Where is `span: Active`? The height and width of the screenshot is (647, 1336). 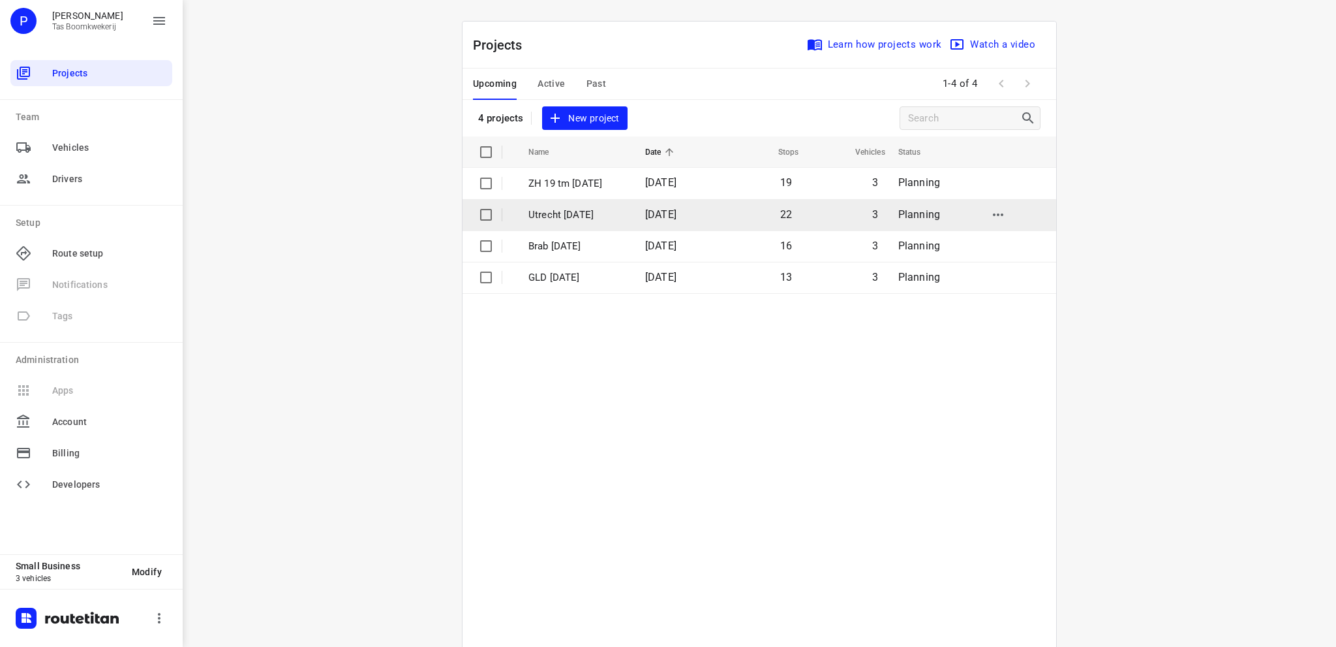 span: Active is located at coordinates (551, 84).